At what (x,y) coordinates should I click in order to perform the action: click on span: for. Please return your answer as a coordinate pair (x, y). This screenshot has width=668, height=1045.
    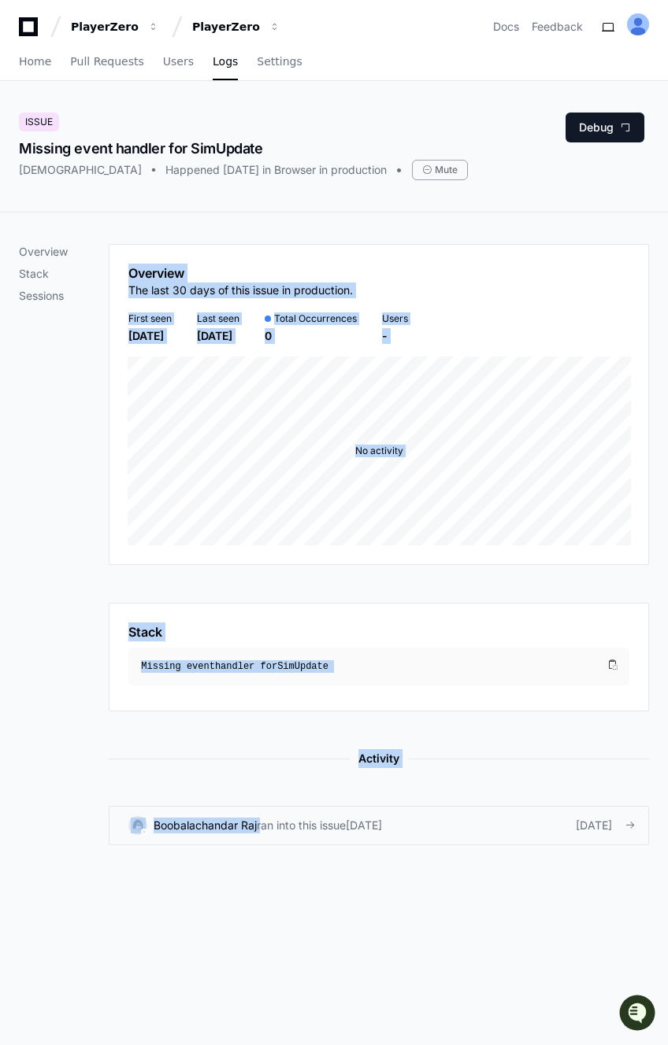
    Looking at the image, I should click on (269, 667).